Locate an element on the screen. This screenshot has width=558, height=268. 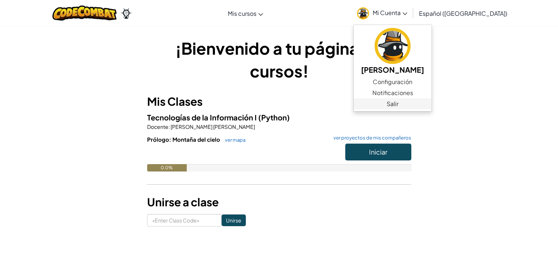
div: 0.0% is located at coordinates (167, 168).